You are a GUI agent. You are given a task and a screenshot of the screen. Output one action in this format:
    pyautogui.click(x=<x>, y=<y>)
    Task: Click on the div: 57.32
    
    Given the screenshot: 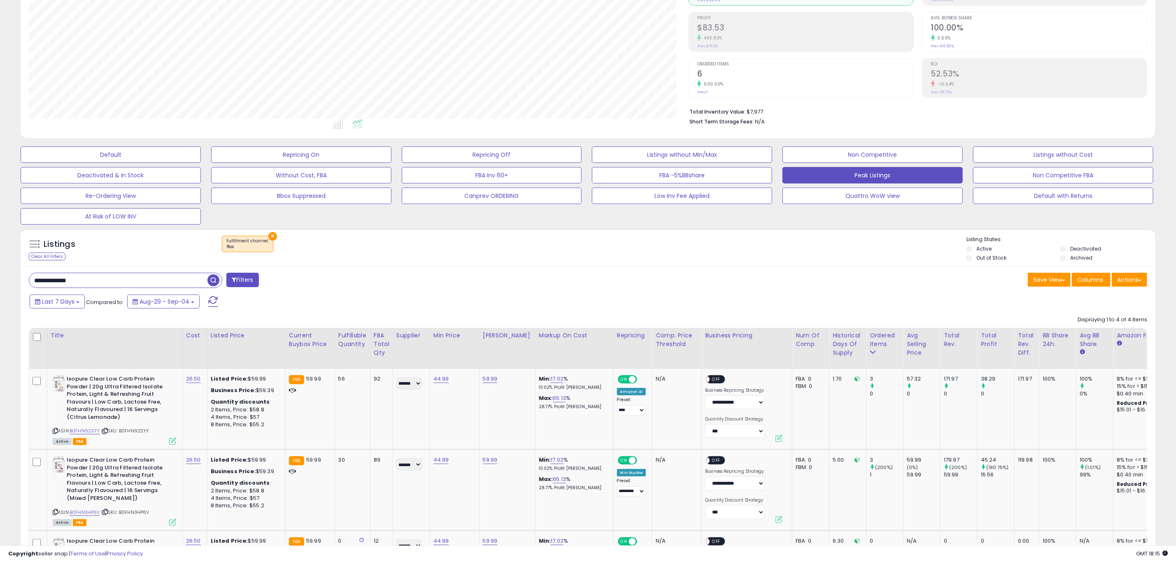 What is the action you would take?
    pyautogui.click(x=923, y=379)
    